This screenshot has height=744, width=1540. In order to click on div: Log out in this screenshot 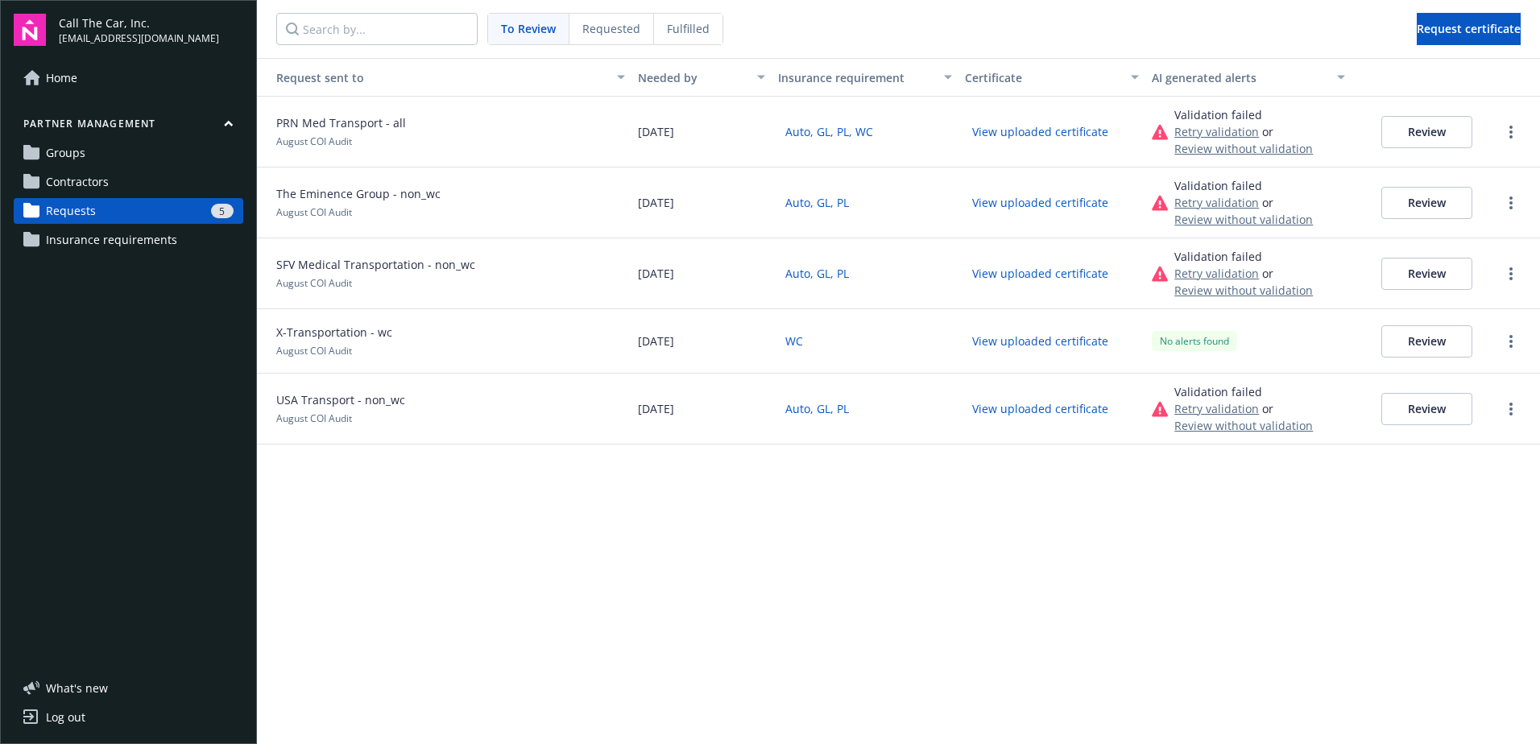, I will do `click(65, 718)`.